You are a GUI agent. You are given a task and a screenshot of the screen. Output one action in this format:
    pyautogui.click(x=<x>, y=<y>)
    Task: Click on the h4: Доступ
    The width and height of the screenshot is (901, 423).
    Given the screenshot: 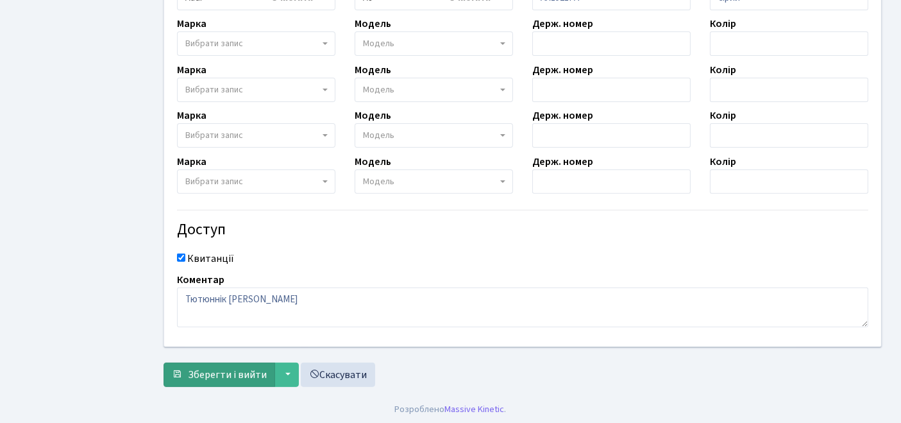 What is the action you would take?
    pyautogui.click(x=523, y=230)
    